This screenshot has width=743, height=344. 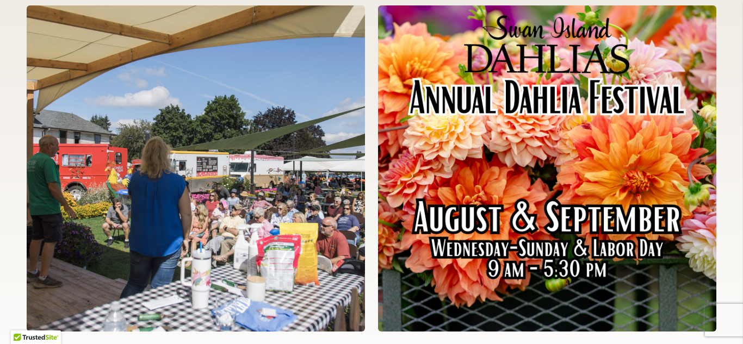 I want to click on a: Dahlia Lecture, so click(x=196, y=169).